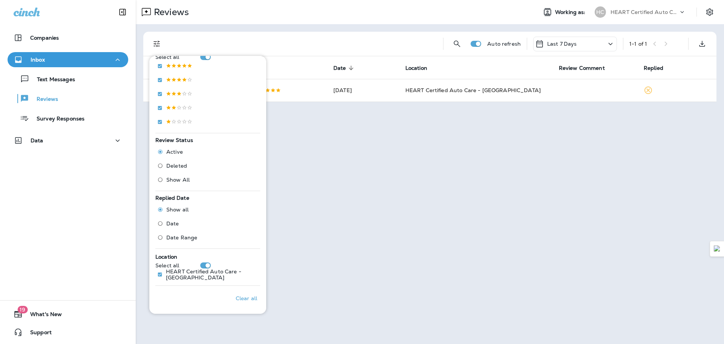  What do you see at coordinates (68, 332) in the screenshot?
I see `button: Support` at bounding box center [68, 332].